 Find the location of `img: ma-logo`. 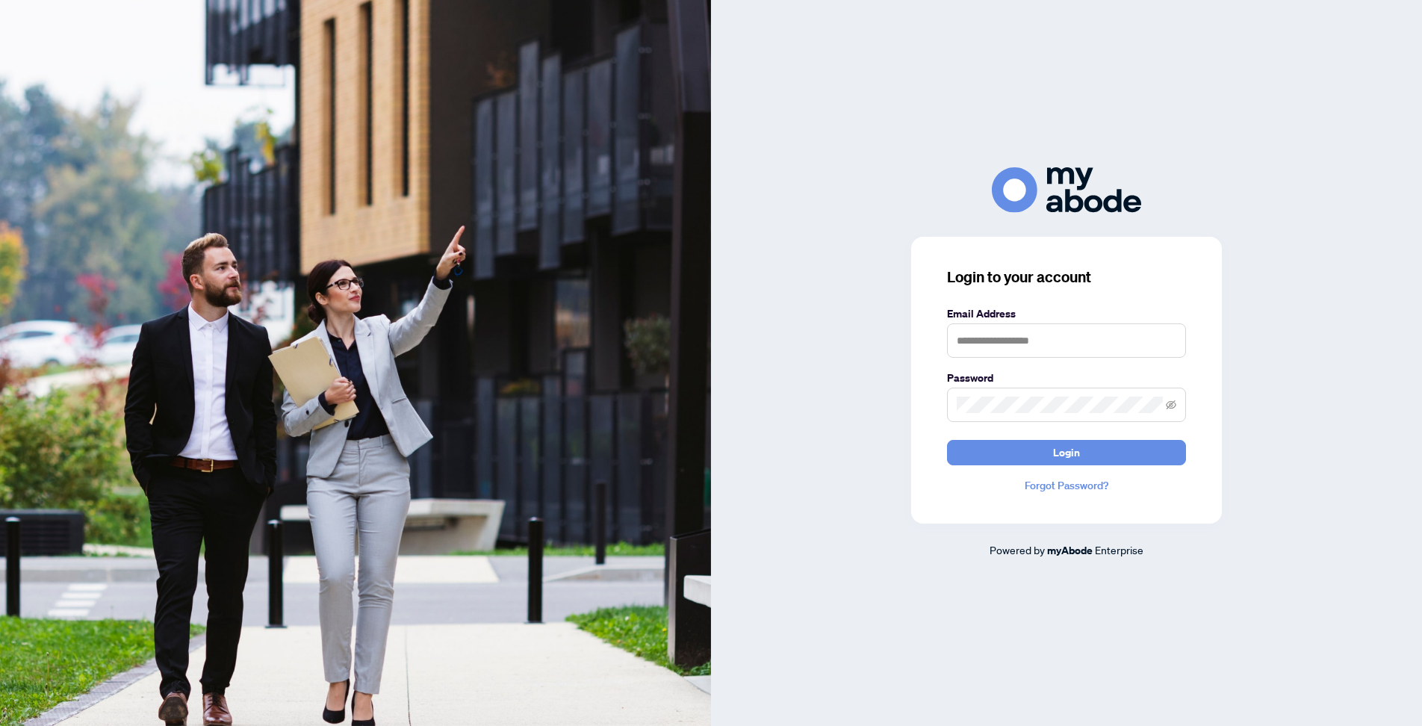

img: ma-logo is located at coordinates (1066, 190).